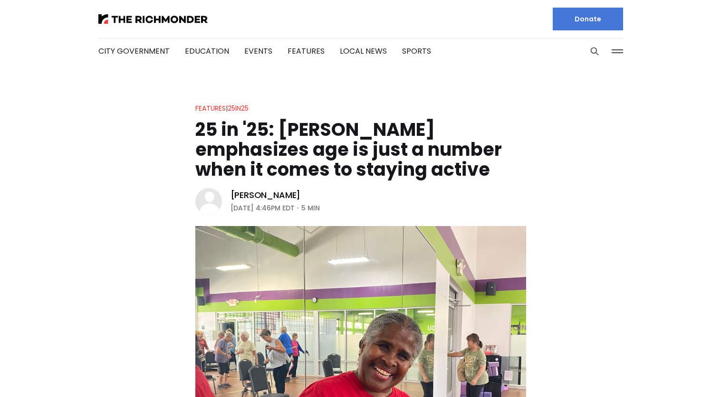 This screenshot has width=721, height=397. What do you see at coordinates (258, 51) in the screenshot?
I see `a: Events` at bounding box center [258, 51].